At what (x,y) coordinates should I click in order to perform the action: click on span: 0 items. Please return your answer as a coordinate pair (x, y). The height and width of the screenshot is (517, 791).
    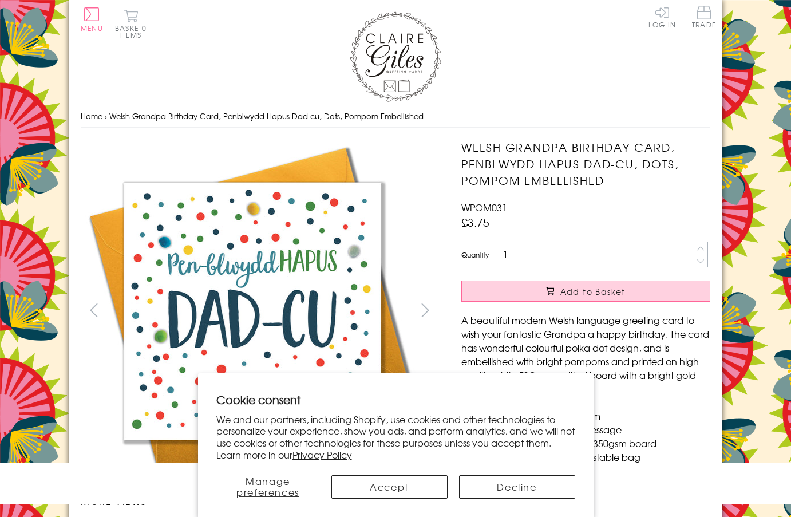
    Looking at the image, I should click on (133, 31).